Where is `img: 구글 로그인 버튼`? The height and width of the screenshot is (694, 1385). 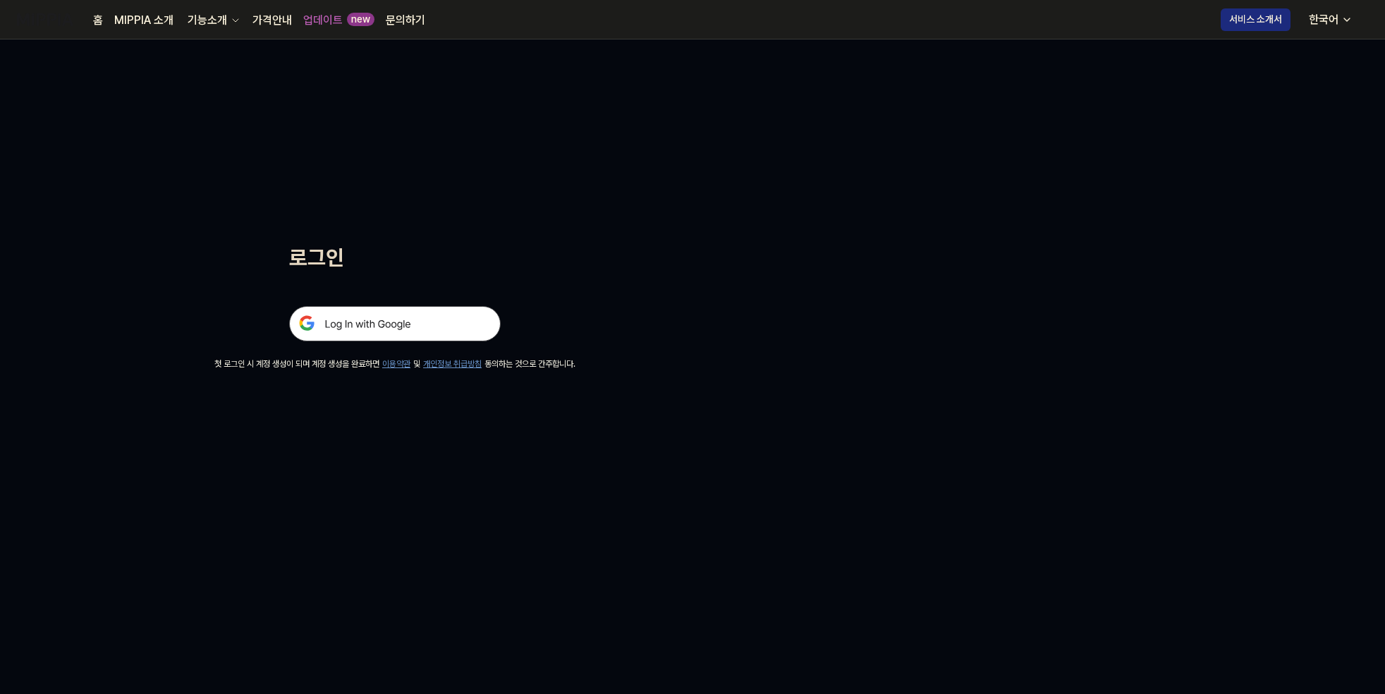
img: 구글 로그인 버튼 is located at coordinates (395, 324).